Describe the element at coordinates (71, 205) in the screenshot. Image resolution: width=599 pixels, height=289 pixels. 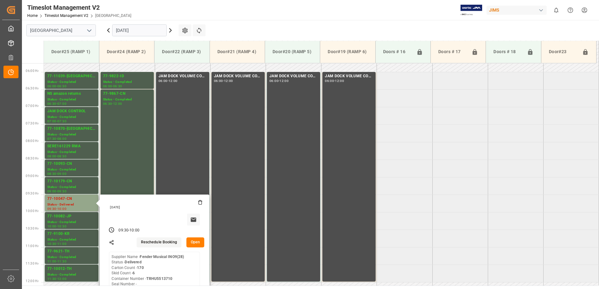
I see `div: Status - Delivered` at that location.